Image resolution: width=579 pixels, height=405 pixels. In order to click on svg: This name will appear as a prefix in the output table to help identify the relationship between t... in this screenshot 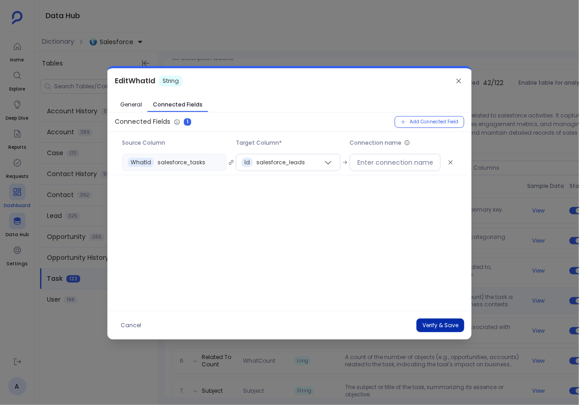, I will do `click(407, 143)`.